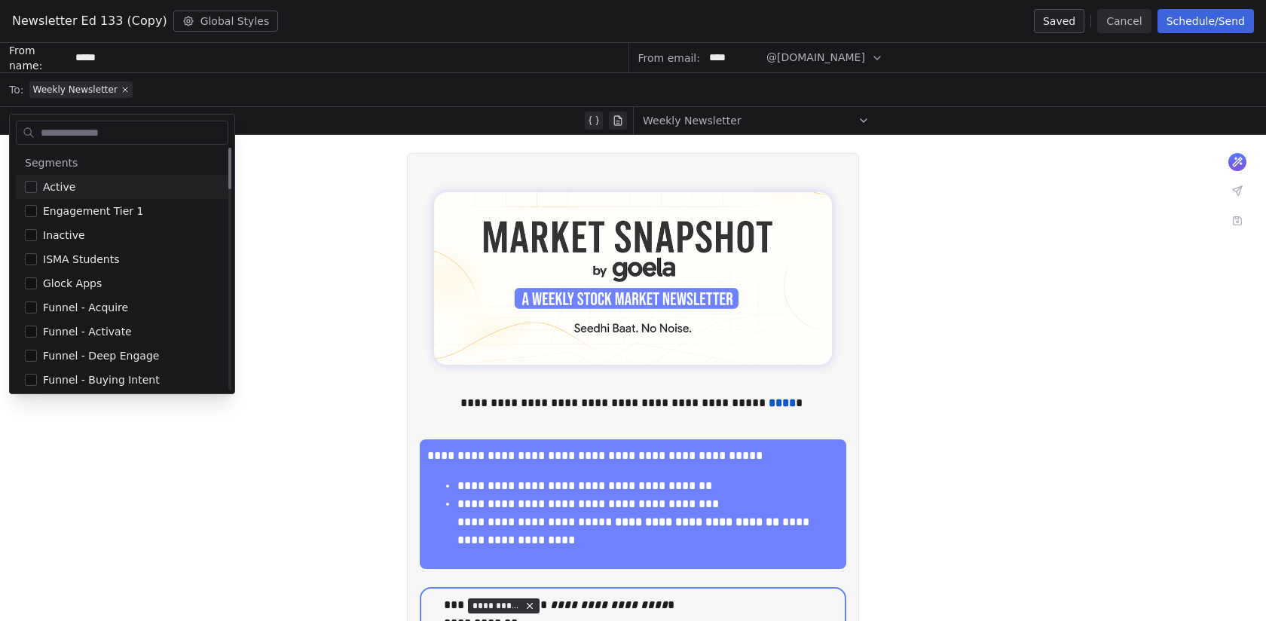 Image resolution: width=1266 pixels, height=621 pixels. Describe the element at coordinates (85, 307) in the screenshot. I see `span: Funnel - Acquire` at that location.